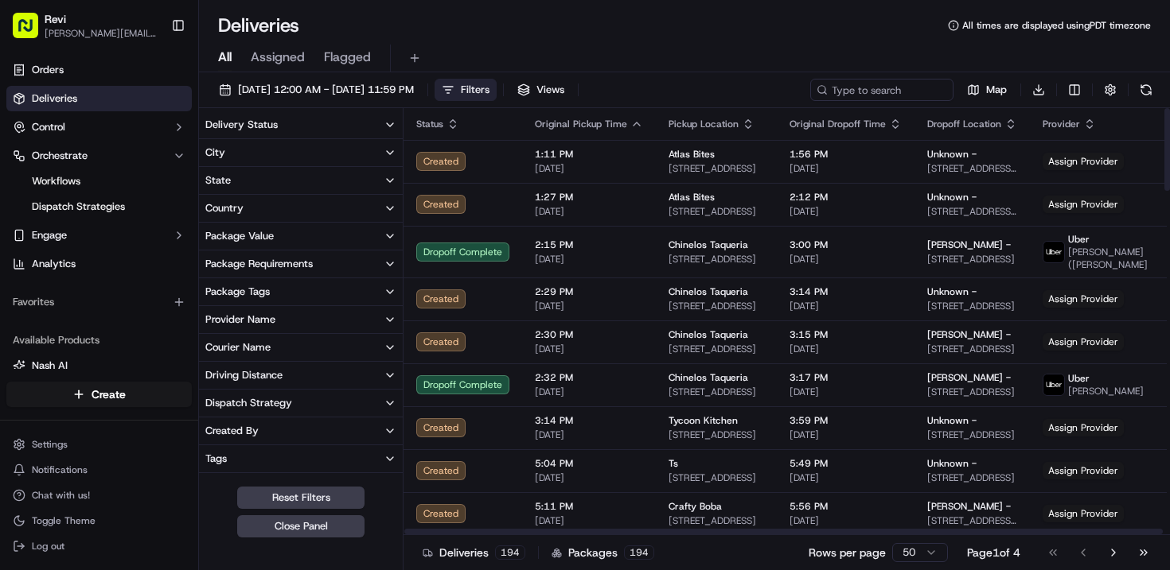 This screenshot has height=570, width=1170. I want to click on span: Views, so click(550, 90).